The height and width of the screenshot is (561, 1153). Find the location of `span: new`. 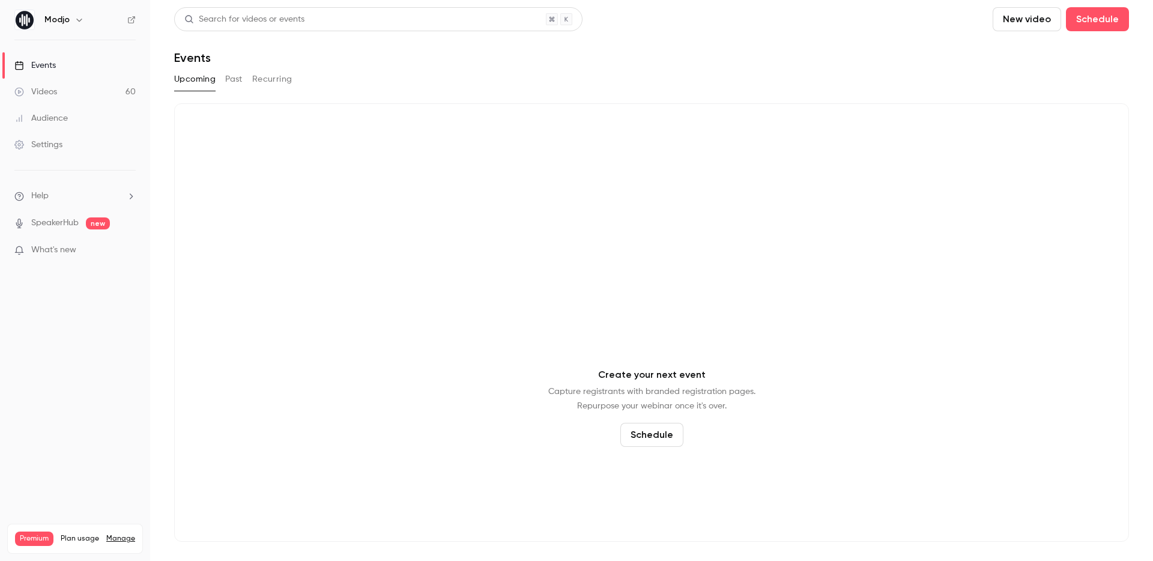

span: new is located at coordinates (98, 223).